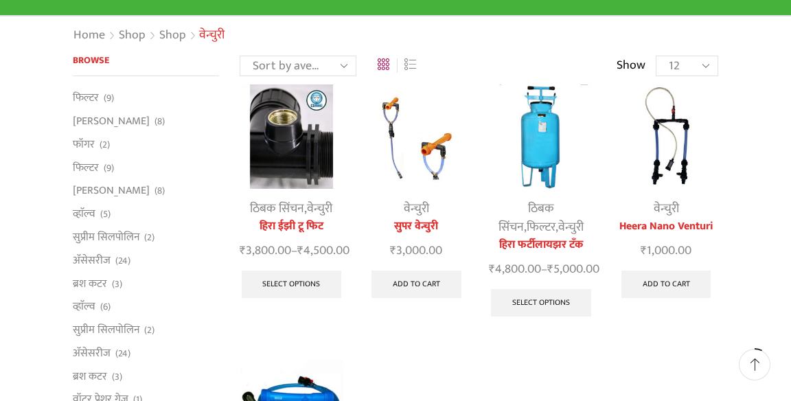 This screenshot has height=401, width=791. I want to click on bdi: 3,000.00, so click(416, 250).